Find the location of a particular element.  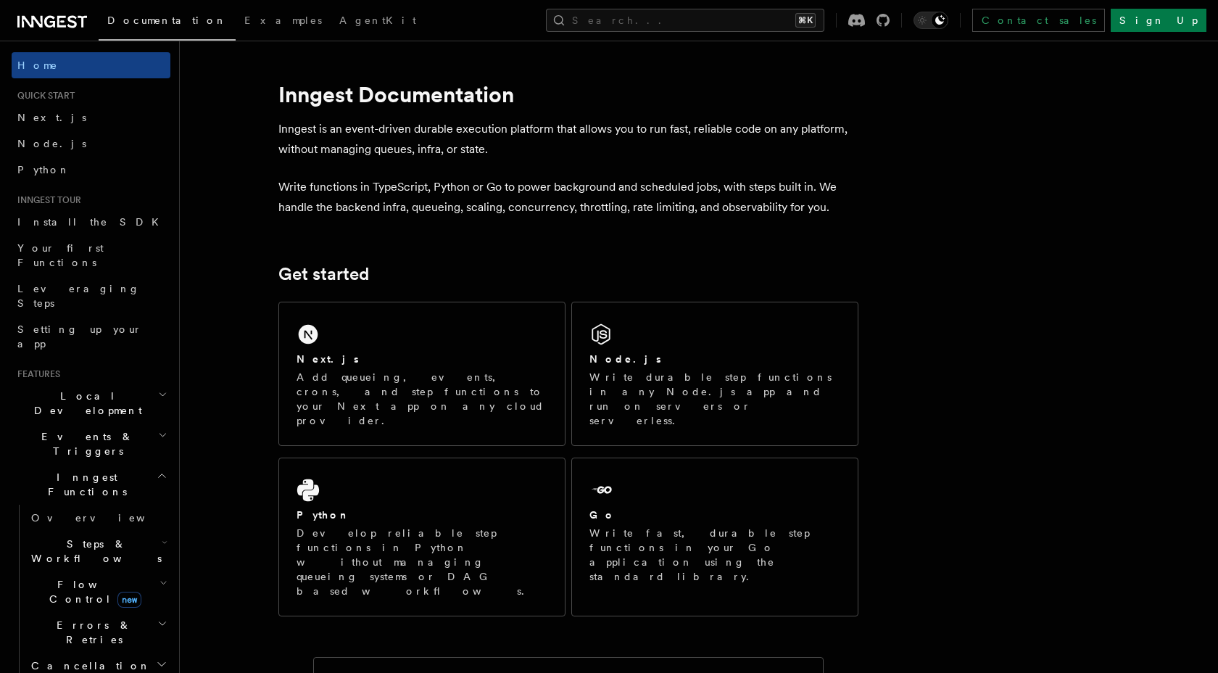

span: Steps & Workflows is located at coordinates (94, 551).